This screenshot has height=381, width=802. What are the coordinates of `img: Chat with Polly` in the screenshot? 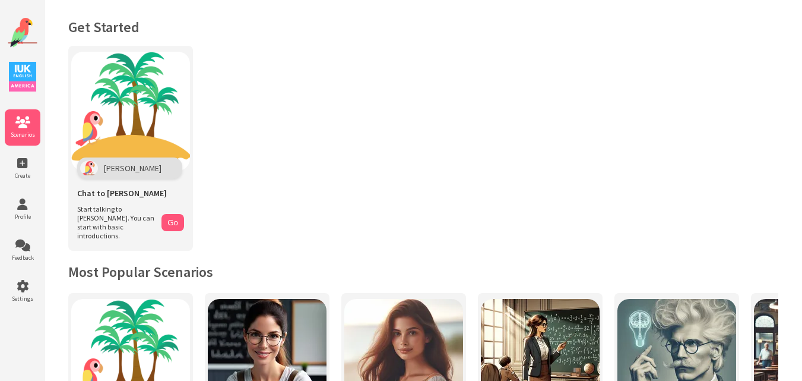 It's located at (131, 111).